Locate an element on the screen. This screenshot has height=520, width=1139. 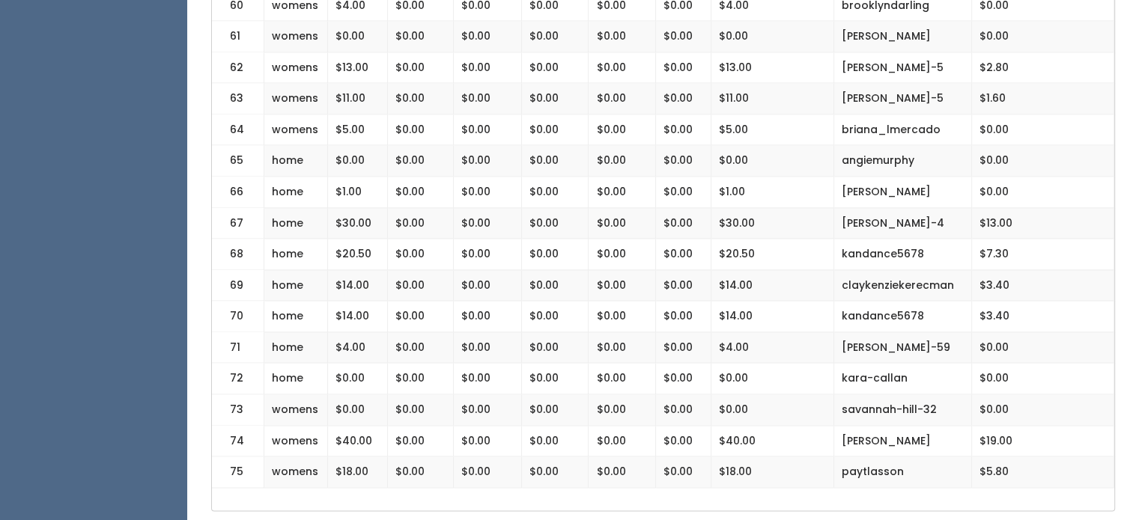
td: 74 is located at coordinates (238, 441).